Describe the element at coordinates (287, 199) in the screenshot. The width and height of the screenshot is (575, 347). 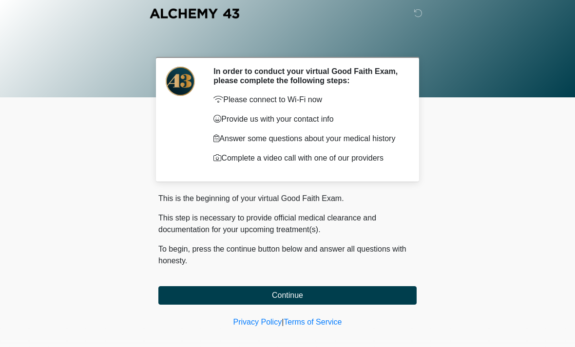
I see `p: This is the beginning of your virtual Good Faith Exam.` at that location.